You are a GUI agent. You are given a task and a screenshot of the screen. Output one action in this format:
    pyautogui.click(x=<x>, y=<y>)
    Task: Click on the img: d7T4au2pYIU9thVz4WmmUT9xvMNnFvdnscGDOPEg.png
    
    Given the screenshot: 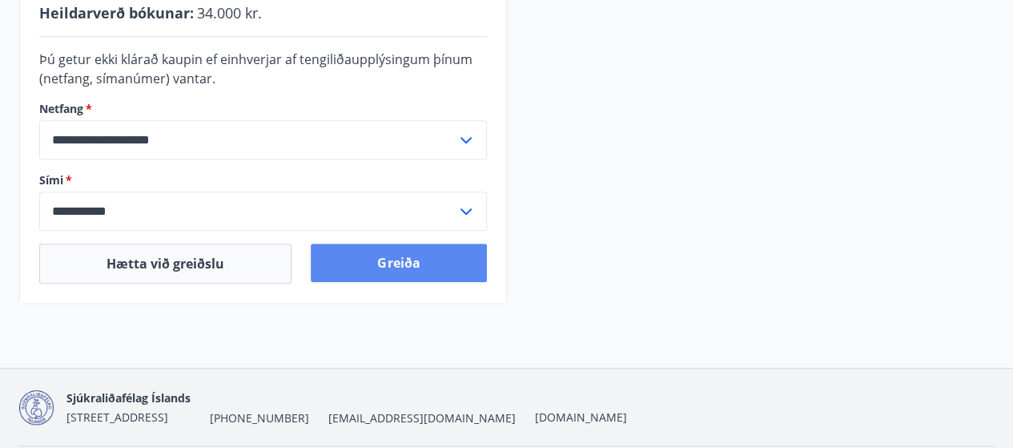 What is the action you would take?
    pyautogui.click(x=36, y=407)
    